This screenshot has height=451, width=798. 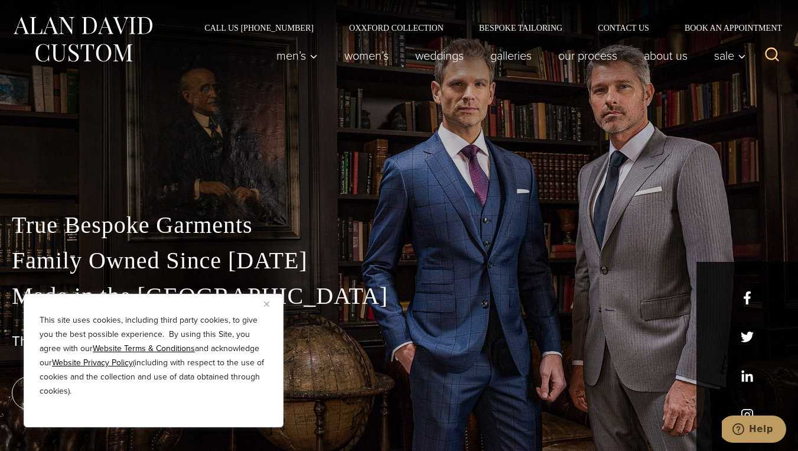 I want to click on button: Men’s sub menu toggle, so click(x=297, y=56).